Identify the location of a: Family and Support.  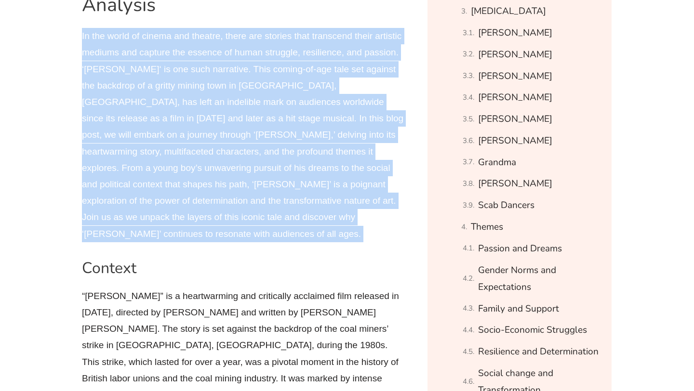
(519, 309).